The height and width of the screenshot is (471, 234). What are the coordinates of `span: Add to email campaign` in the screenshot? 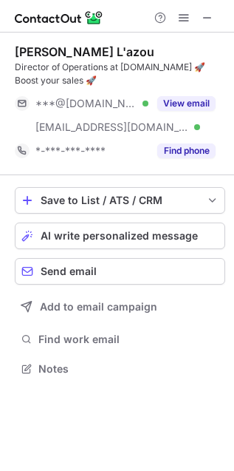 It's located at (98, 307).